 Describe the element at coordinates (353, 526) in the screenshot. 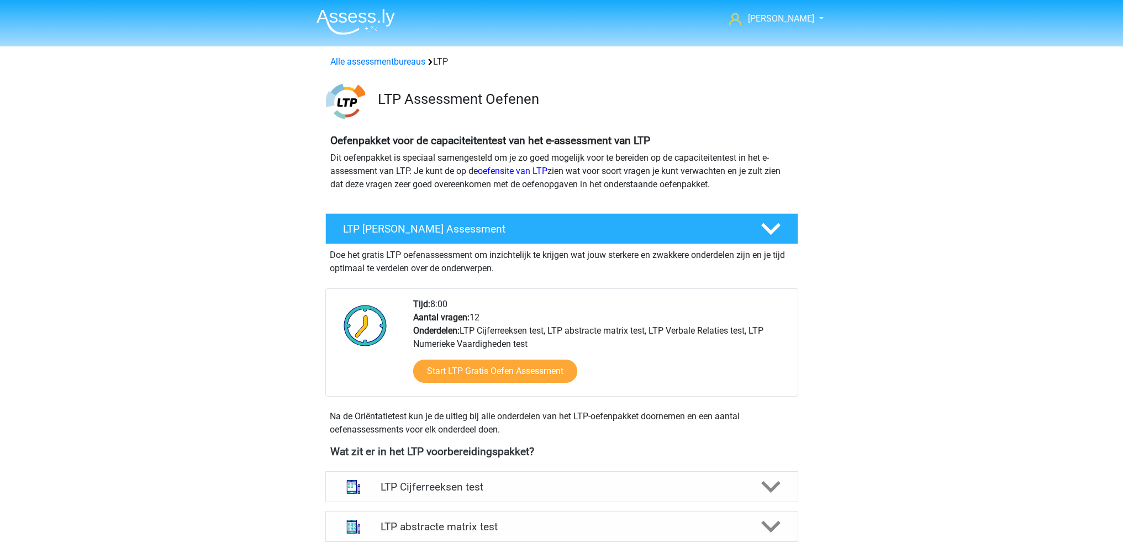

I see `img: abstracte matrices` at that location.